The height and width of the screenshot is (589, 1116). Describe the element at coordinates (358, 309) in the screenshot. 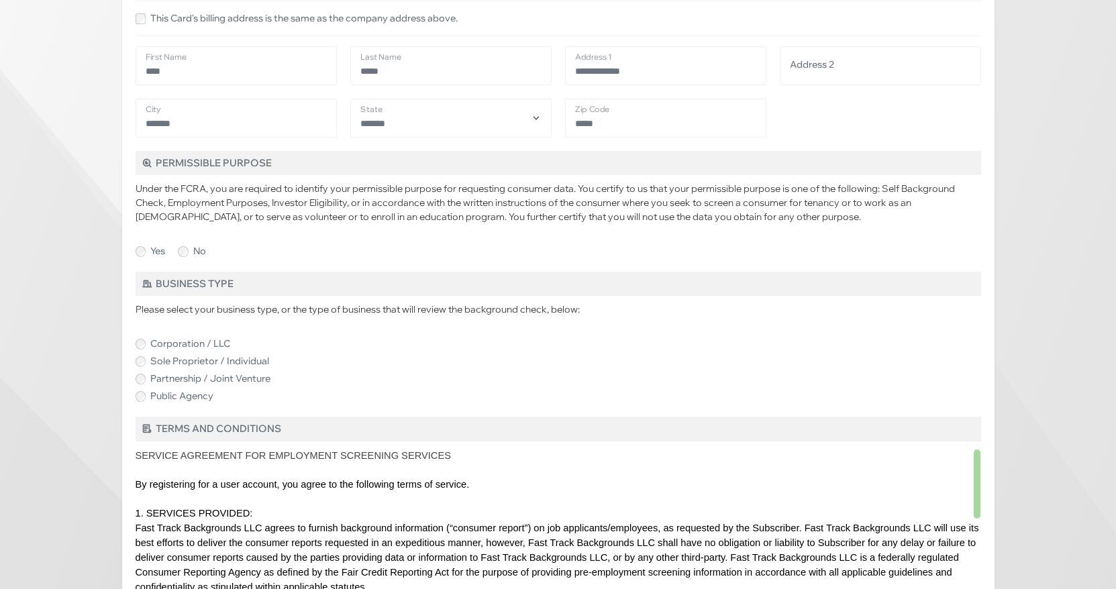

I see `span: Please select your business type, or the type of business that will review the background check, ...` at that location.